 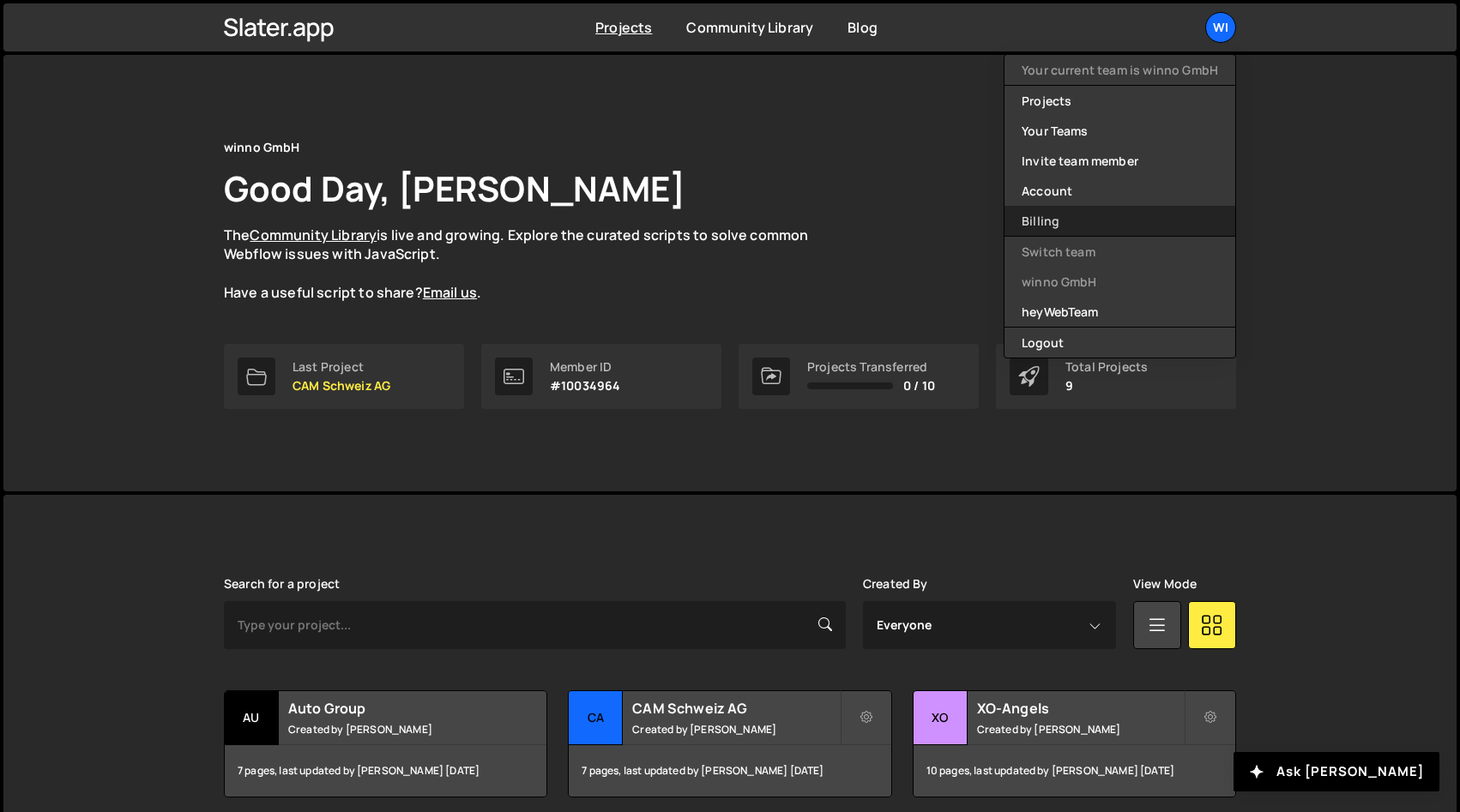 What do you see at coordinates (735, 708) in the screenshot?
I see `h2: CAM Schweiz AG` at bounding box center [735, 708].